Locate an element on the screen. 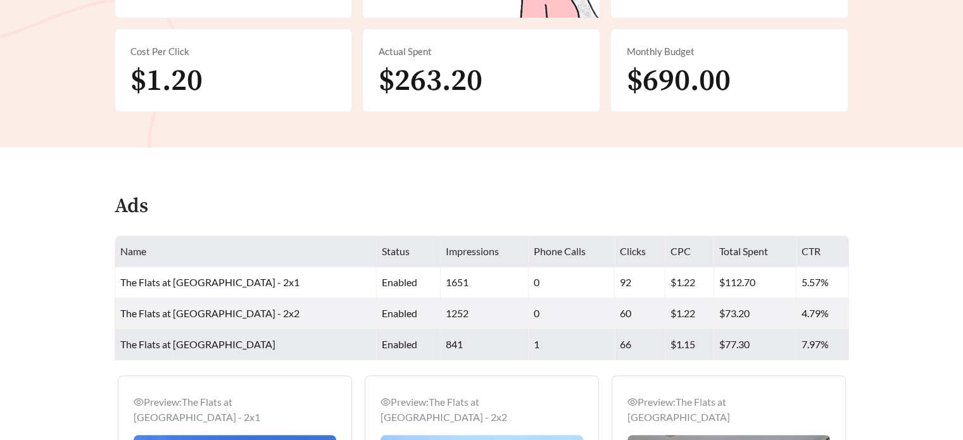 Image resolution: width=963 pixels, height=440 pixels. td: 1 is located at coordinates (572, 345).